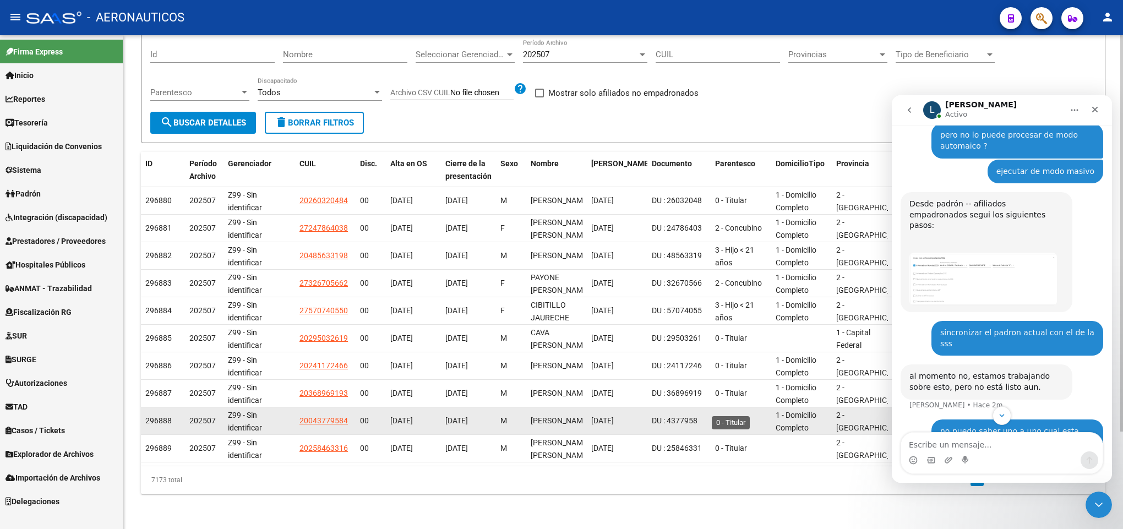 Image resolution: width=1123 pixels, height=529 pixels. I want to click on span: Provincias, so click(833, 54).